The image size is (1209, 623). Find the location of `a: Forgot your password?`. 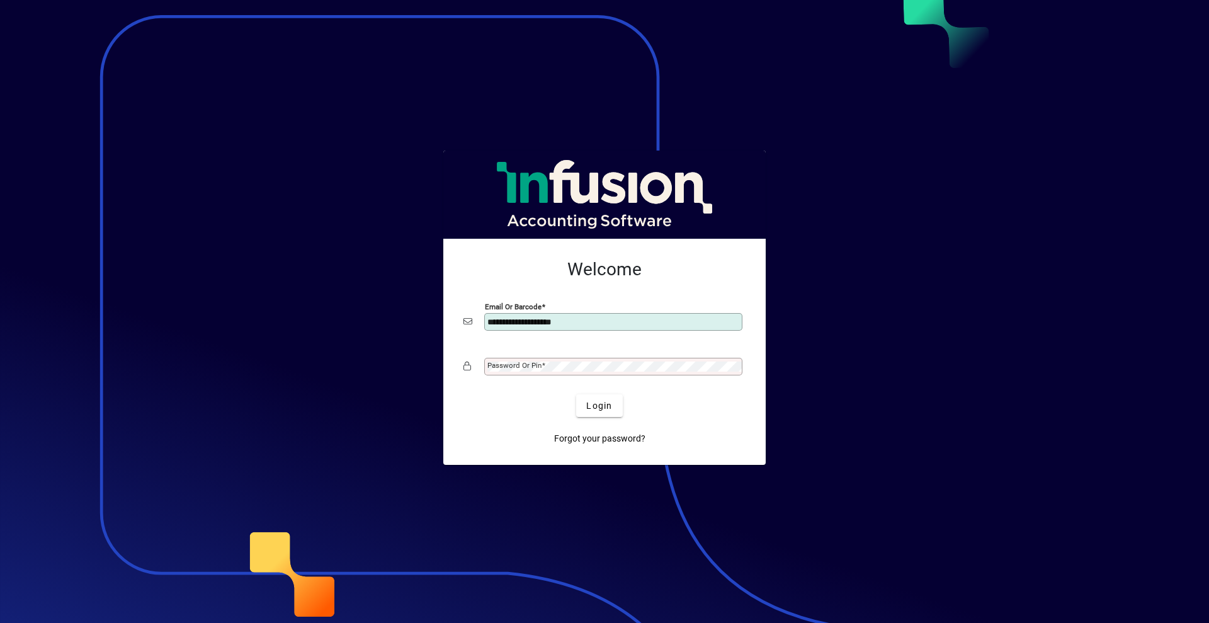

a: Forgot your password? is located at coordinates (599, 438).